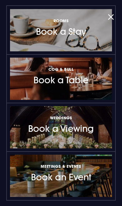 The height and width of the screenshot is (206, 122). What do you see at coordinates (61, 127) in the screenshot?
I see `a: WeddingsBook a Viewing` at bounding box center [61, 127].